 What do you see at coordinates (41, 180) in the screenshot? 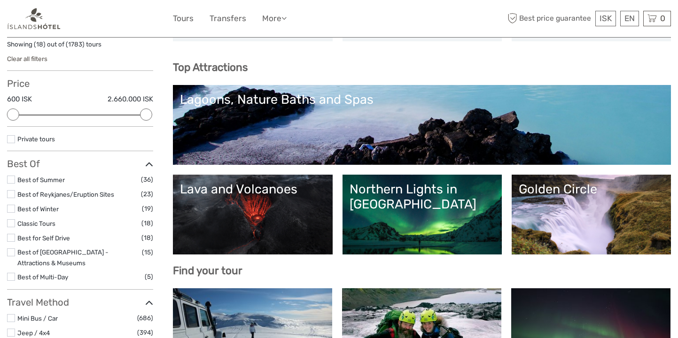
I see `a: Best of Summer` at bounding box center [41, 180].